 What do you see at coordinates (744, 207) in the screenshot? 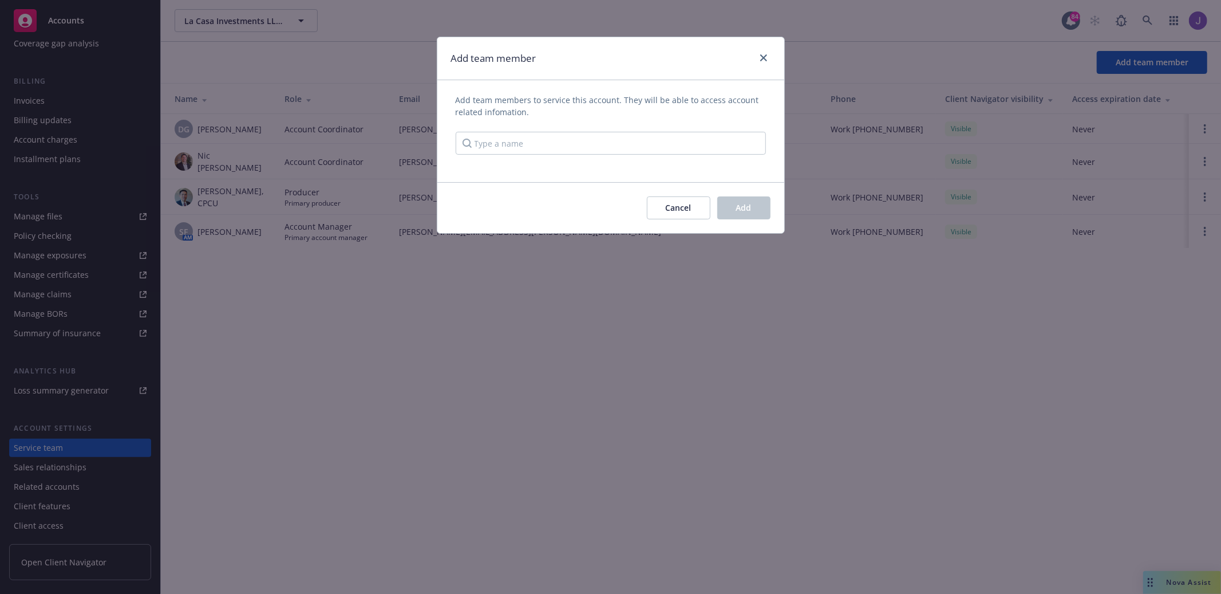
I see `span: Add` at bounding box center [744, 207].